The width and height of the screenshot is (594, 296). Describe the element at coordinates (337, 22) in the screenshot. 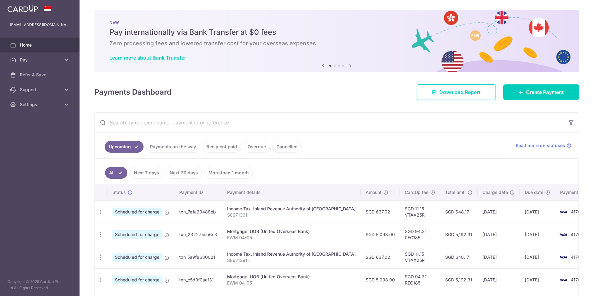

I see `p: NEW` at that location.